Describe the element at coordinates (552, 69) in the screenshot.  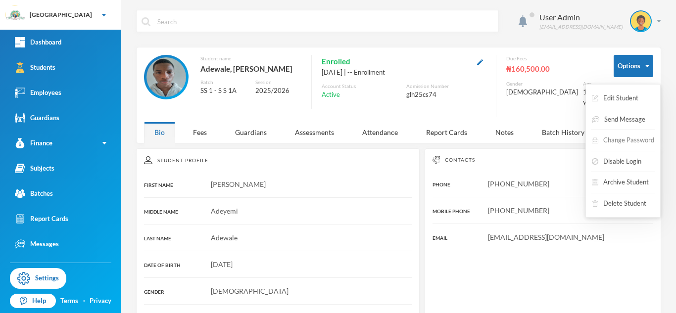
I see `div: ₦160,500.00` at that location.